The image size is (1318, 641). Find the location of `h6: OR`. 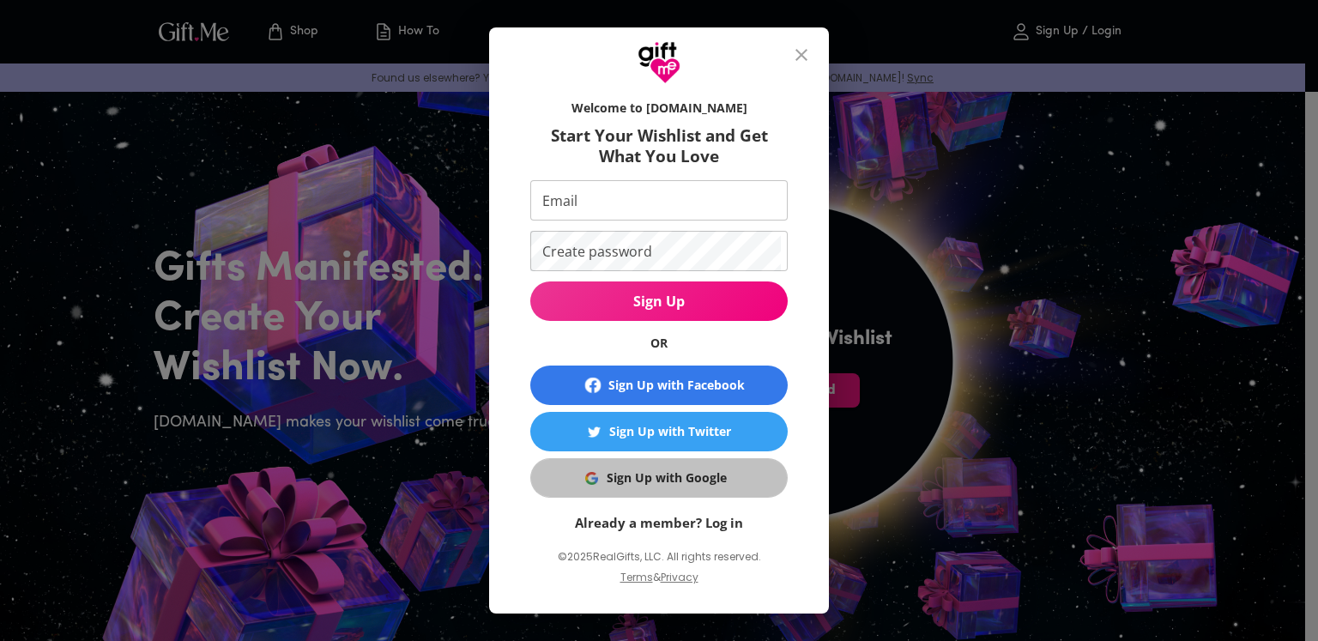

h6: OR is located at coordinates (659, 343).